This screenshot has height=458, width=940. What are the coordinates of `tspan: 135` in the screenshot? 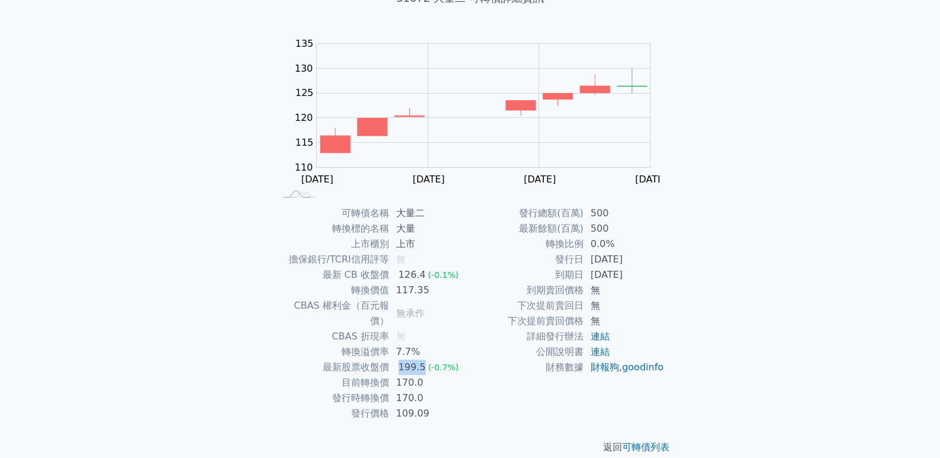 It's located at (304, 43).